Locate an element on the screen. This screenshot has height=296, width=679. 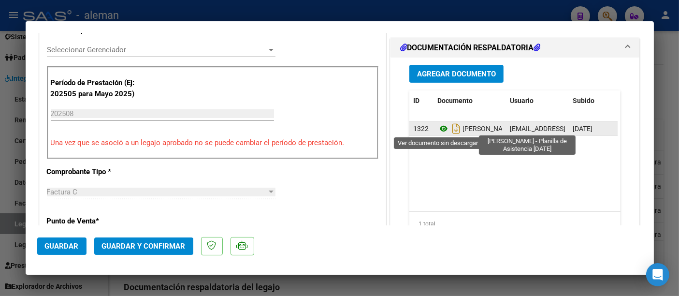
p: Punto de Venta is located at coordinates (97, 221).